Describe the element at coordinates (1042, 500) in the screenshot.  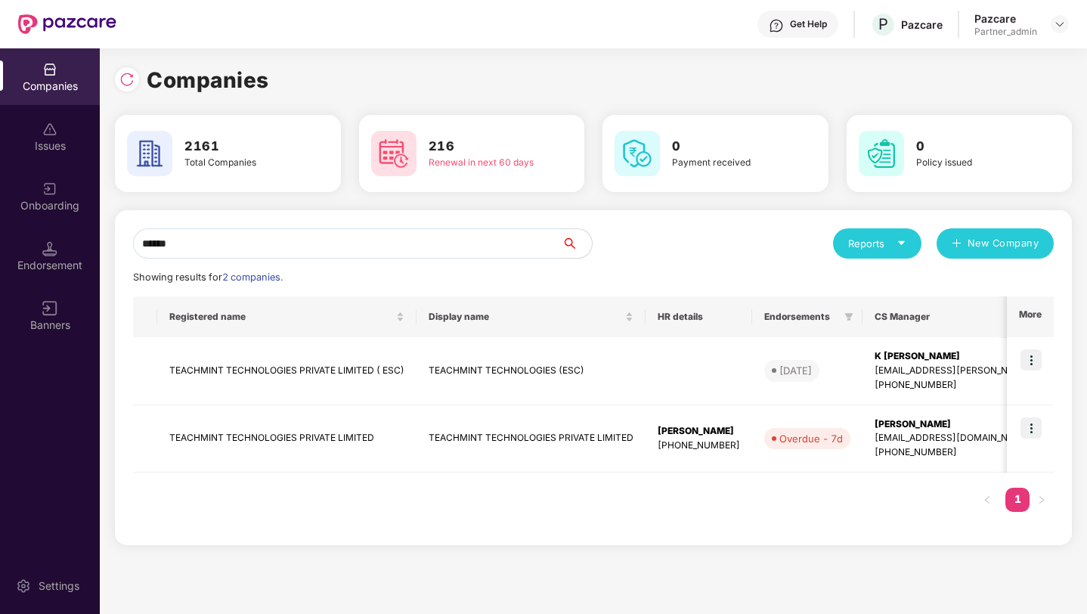
I see `li: Next Page` at that location.